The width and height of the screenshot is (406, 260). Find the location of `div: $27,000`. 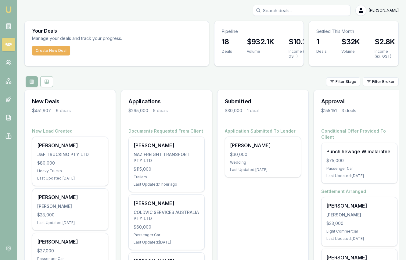

div: $27,000 is located at coordinates (70, 251).